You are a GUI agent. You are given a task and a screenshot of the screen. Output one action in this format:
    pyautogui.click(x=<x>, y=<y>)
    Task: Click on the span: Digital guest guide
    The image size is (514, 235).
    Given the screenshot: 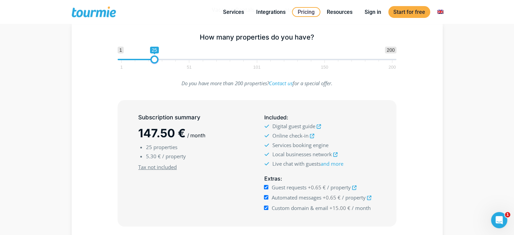 What is the action you would take?
    pyautogui.click(x=293, y=126)
    